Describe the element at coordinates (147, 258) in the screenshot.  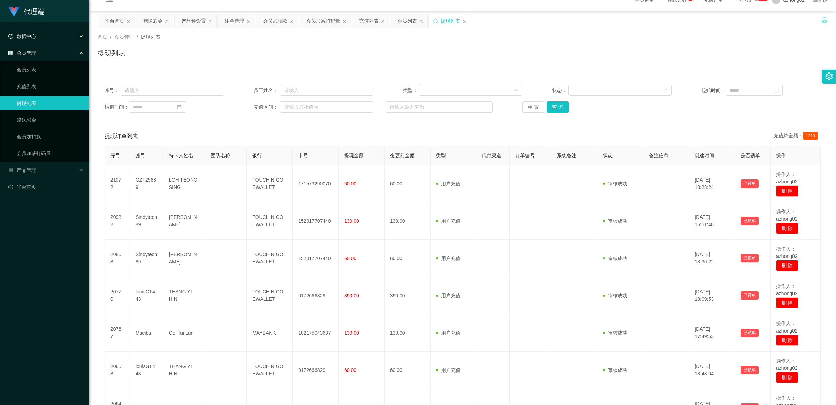
I see `td: Sindyteoh89` at that location.